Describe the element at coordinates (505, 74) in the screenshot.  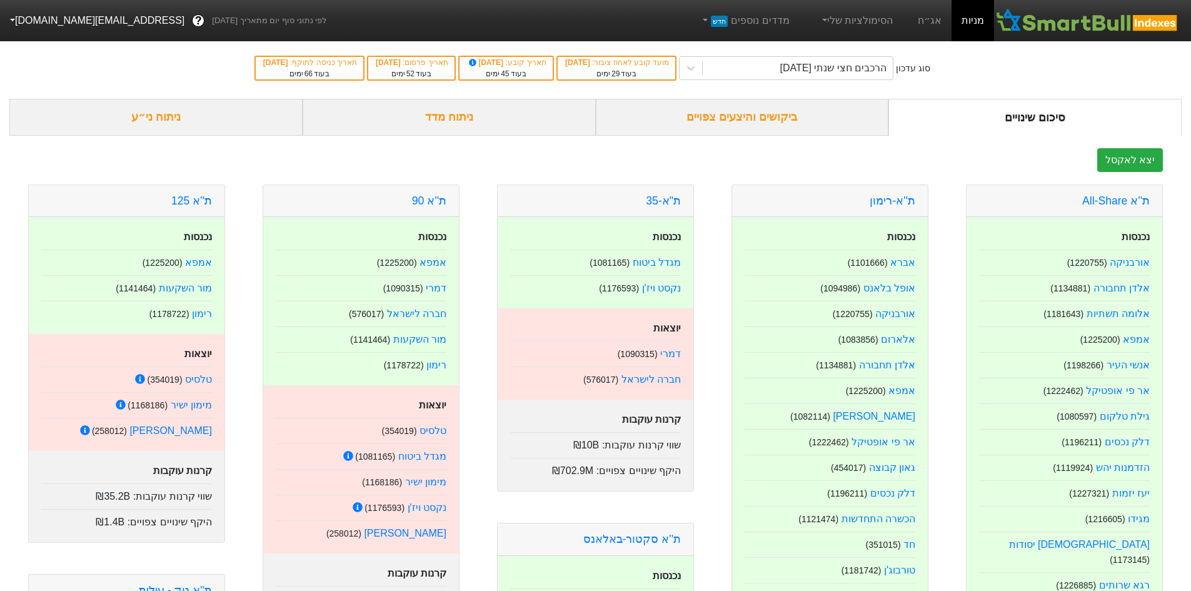
I see `span: 45` at that location.